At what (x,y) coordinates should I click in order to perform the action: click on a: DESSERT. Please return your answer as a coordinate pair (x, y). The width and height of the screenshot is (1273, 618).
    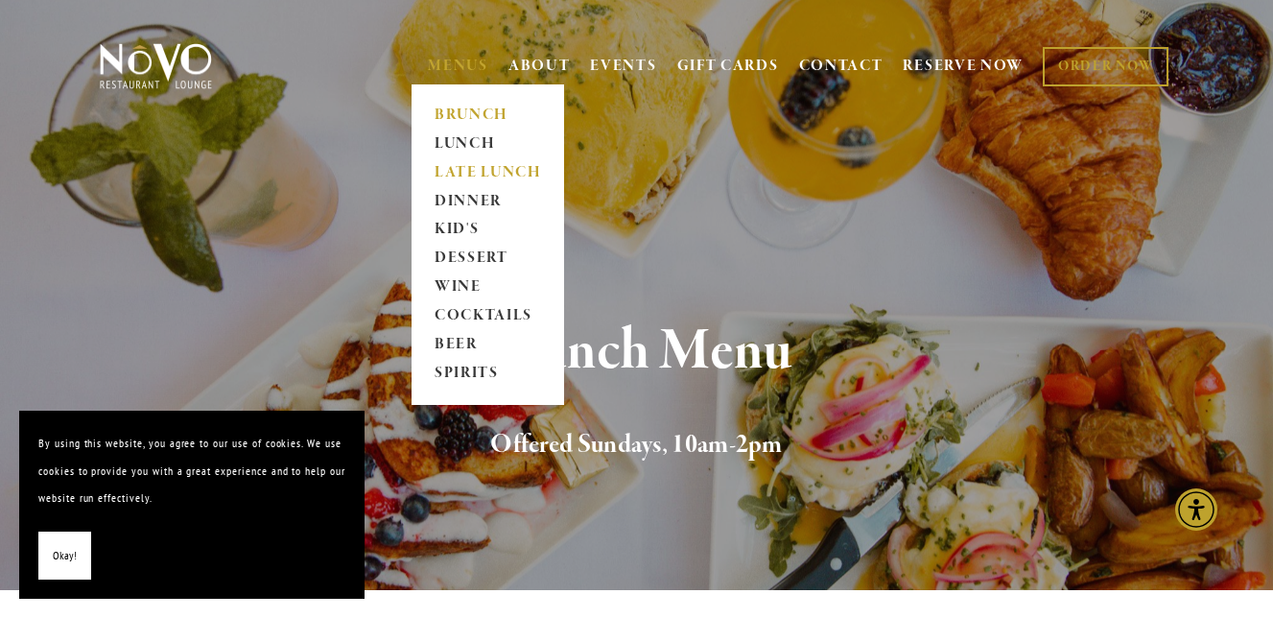
    Looking at the image, I should click on (487, 259).